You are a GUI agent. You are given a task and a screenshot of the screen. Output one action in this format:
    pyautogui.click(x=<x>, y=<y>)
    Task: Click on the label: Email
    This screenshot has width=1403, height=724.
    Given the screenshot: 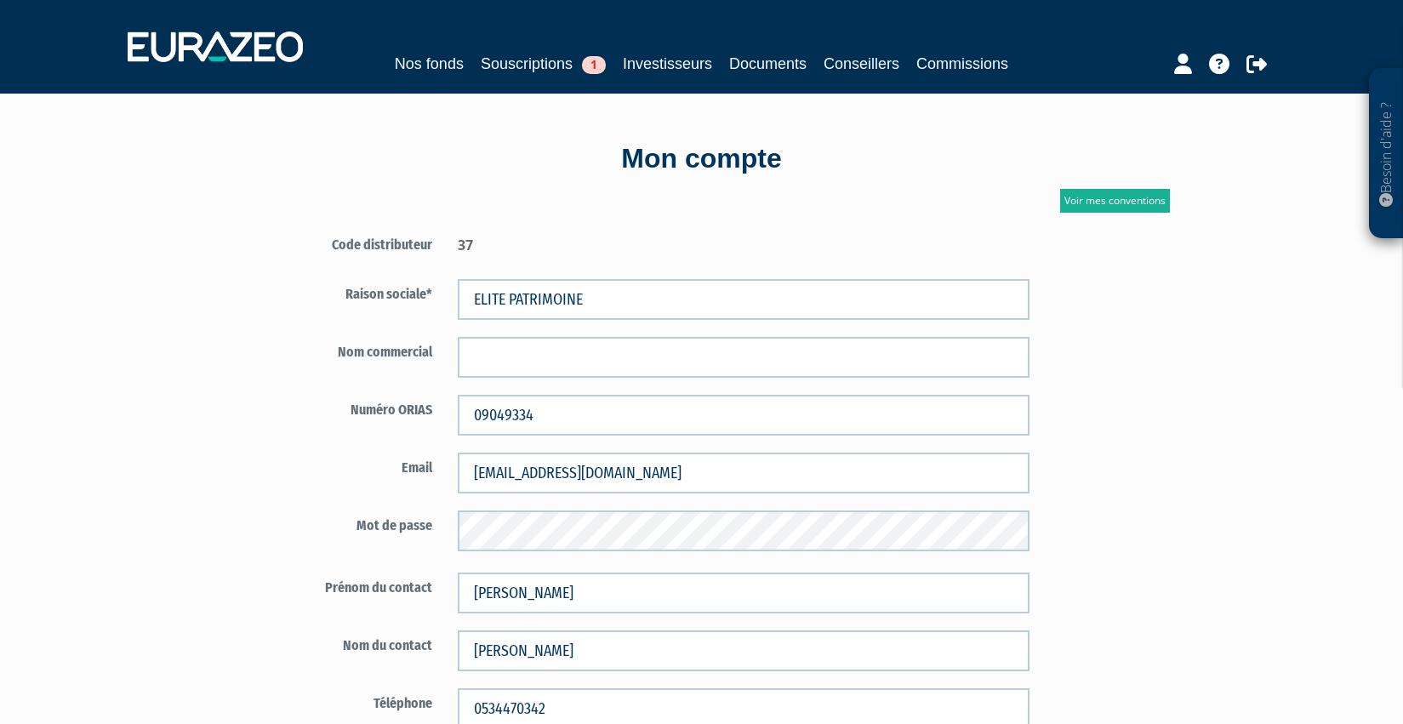 What is the action you would take?
    pyautogui.click(x=346, y=466)
    